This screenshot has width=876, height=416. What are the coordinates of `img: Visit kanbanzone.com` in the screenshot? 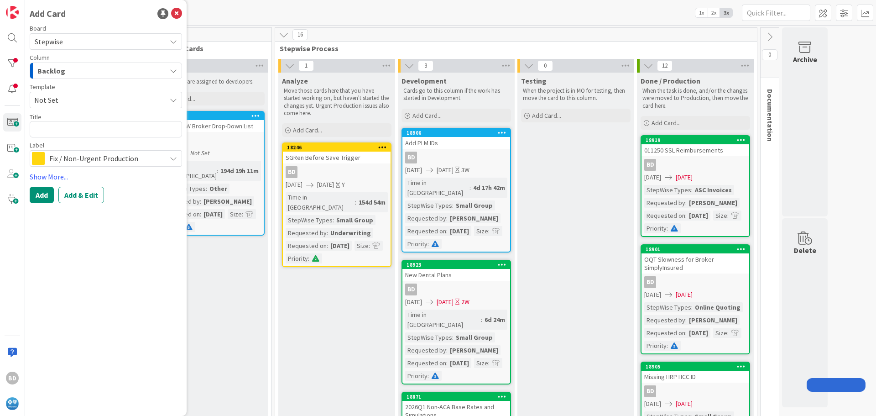 It's located at (12, 12).